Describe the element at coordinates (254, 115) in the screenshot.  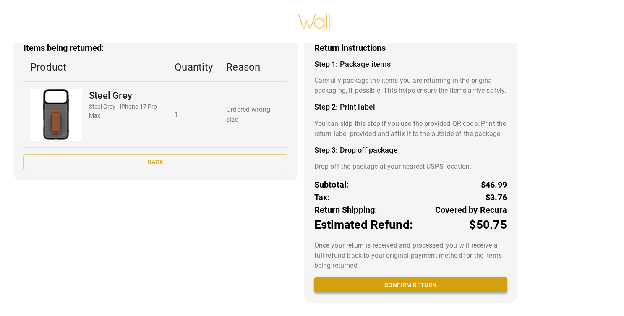
I see `p: Ordered wrong size` at that location.